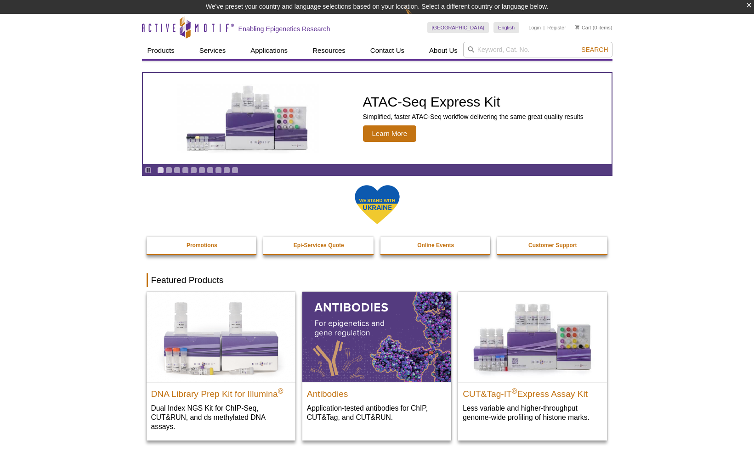  Describe the element at coordinates (202, 170) in the screenshot. I see `a: Go to slide 6` at that location.